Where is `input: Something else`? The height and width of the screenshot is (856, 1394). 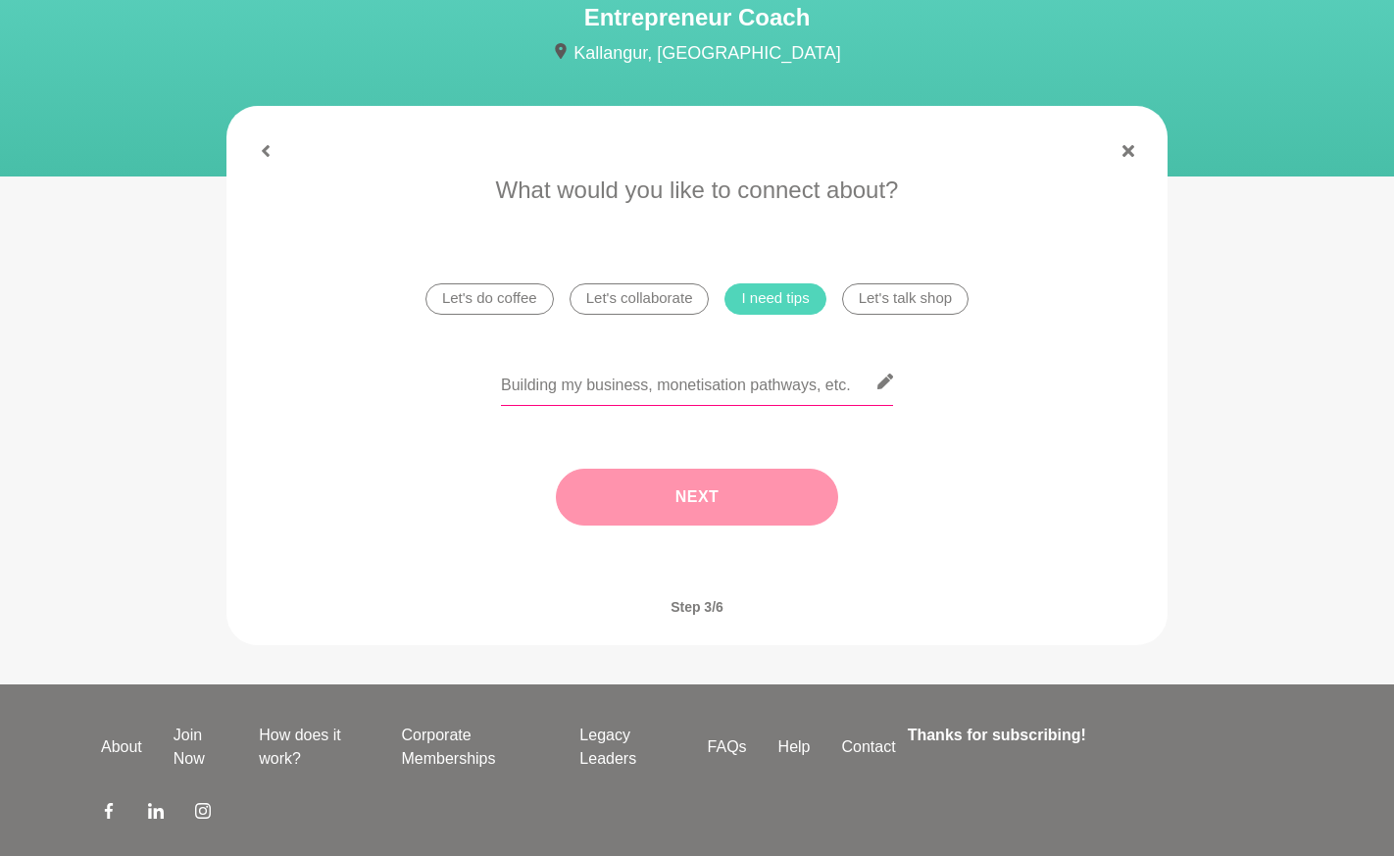
input: Something else is located at coordinates (697, 381).